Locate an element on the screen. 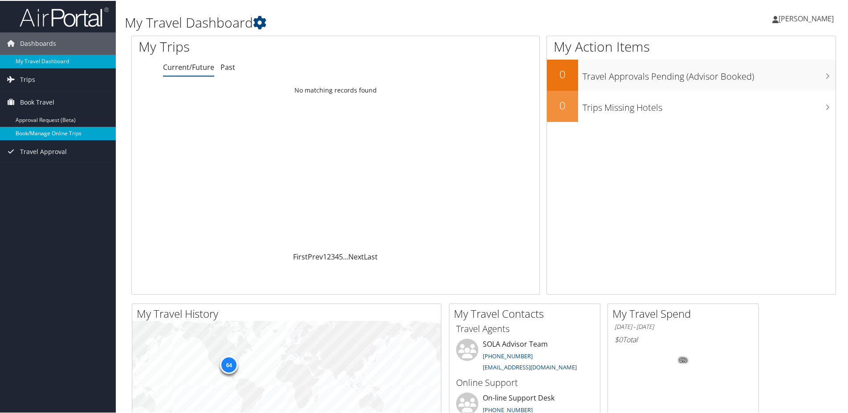  a: Prev is located at coordinates (315, 256).